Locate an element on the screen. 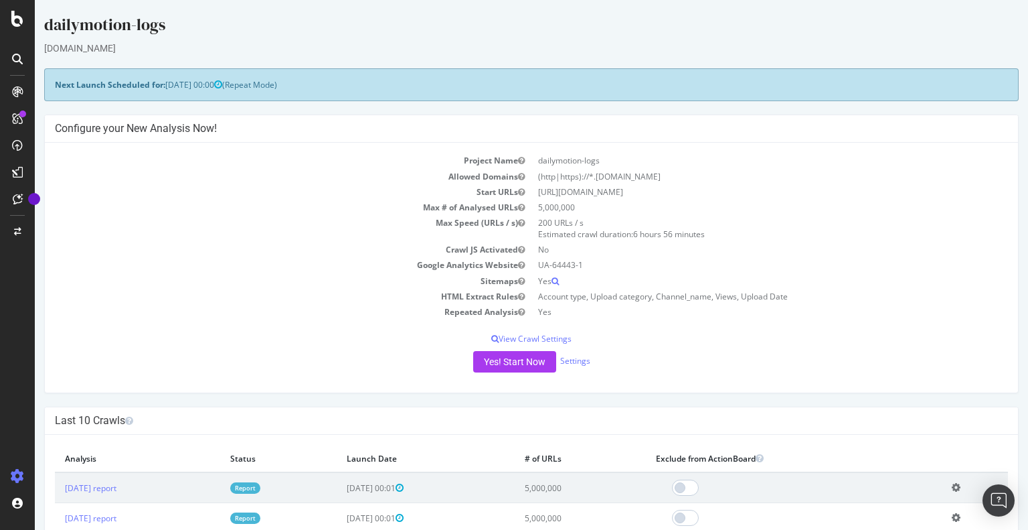 The width and height of the screenshot is (1028, 530). td: Max # of Analysed URLs is located at coordinates (258, 207).